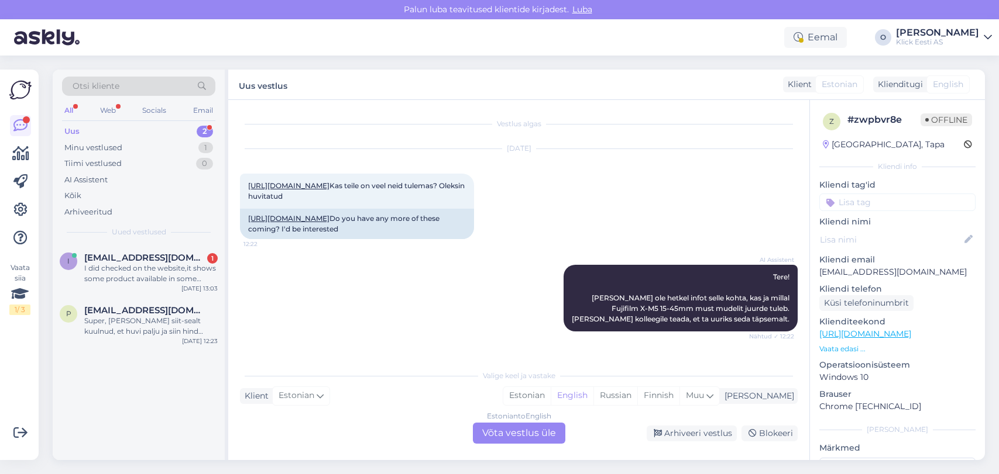  I want to click on div: 0, so click(204, 164).